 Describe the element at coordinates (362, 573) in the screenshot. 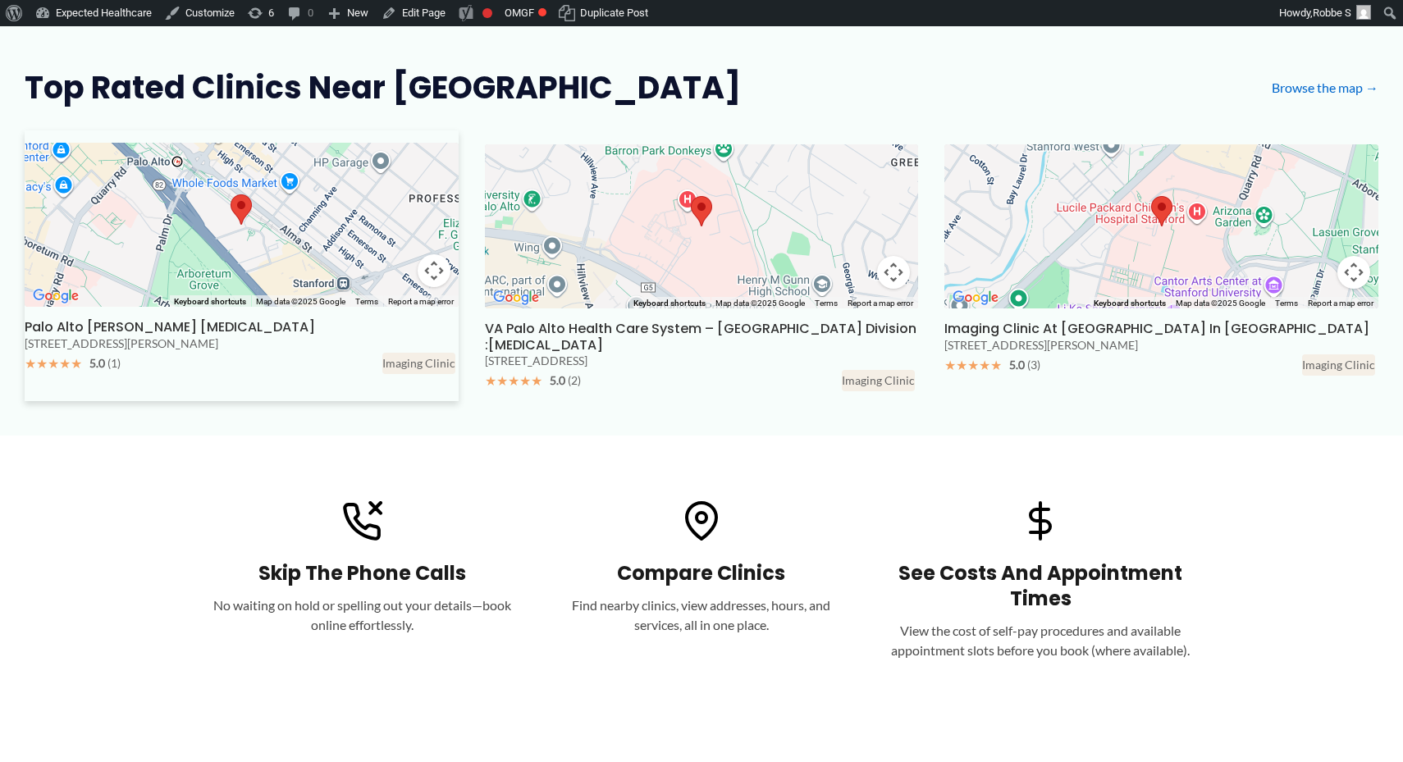

I see `h3: Skip the Phone Calls` at that location.